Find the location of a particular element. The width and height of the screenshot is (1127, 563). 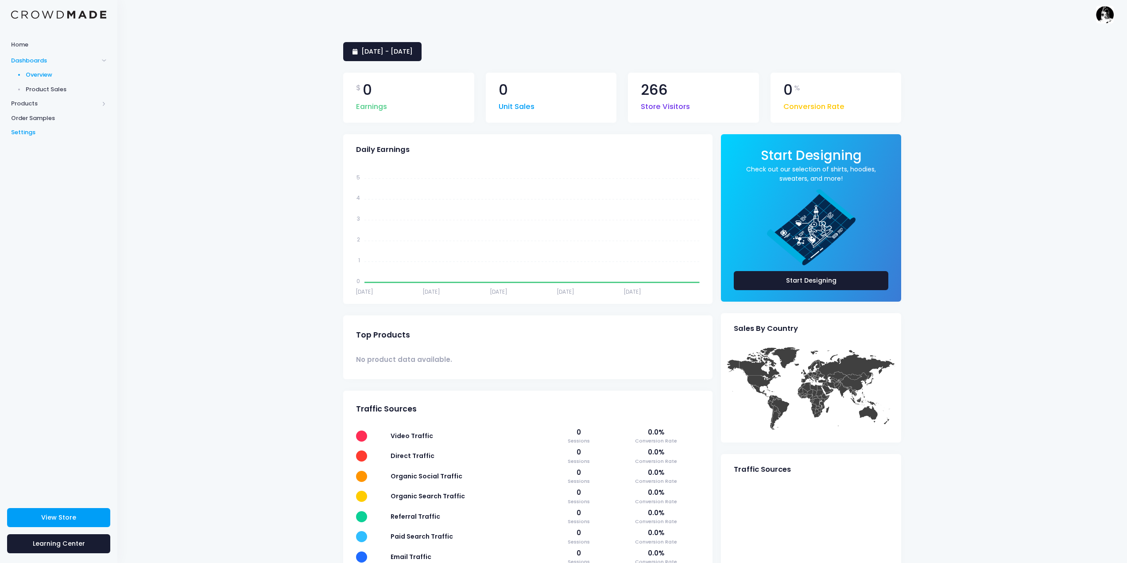

span: Unit Sales is located at coordinates (516, 105).